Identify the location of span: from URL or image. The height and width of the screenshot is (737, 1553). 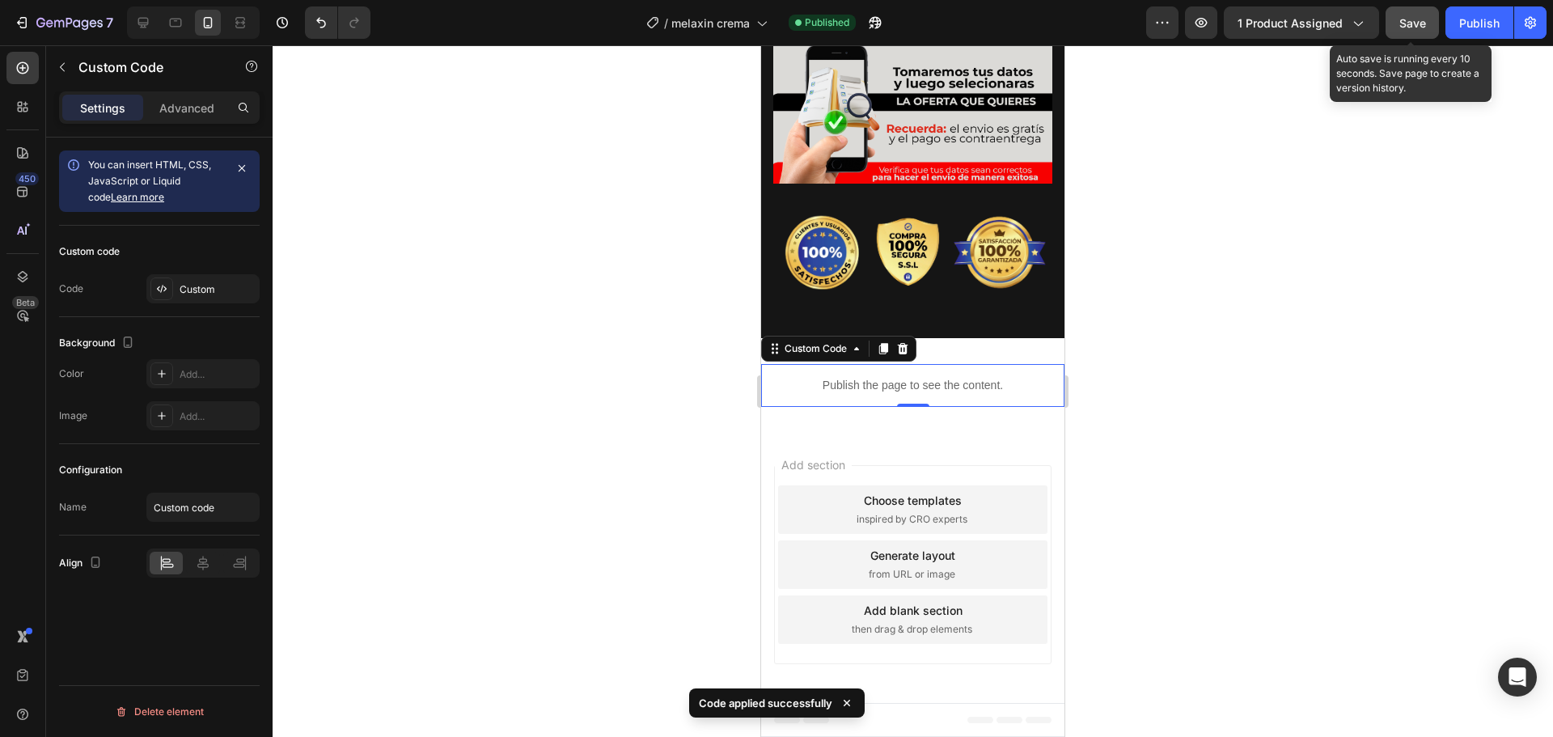
(150, 529).